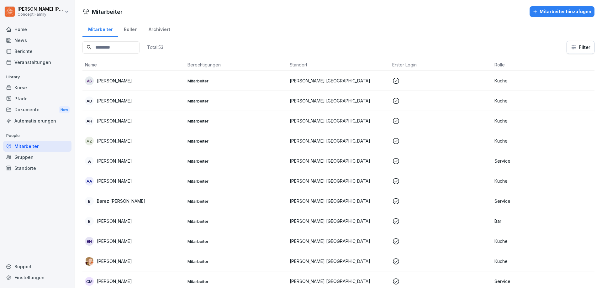 This screenshot has width=602, height=288. Describe the element at coordinates (441, 65) in the screenshot. I see `th: Erster Login` at that location.